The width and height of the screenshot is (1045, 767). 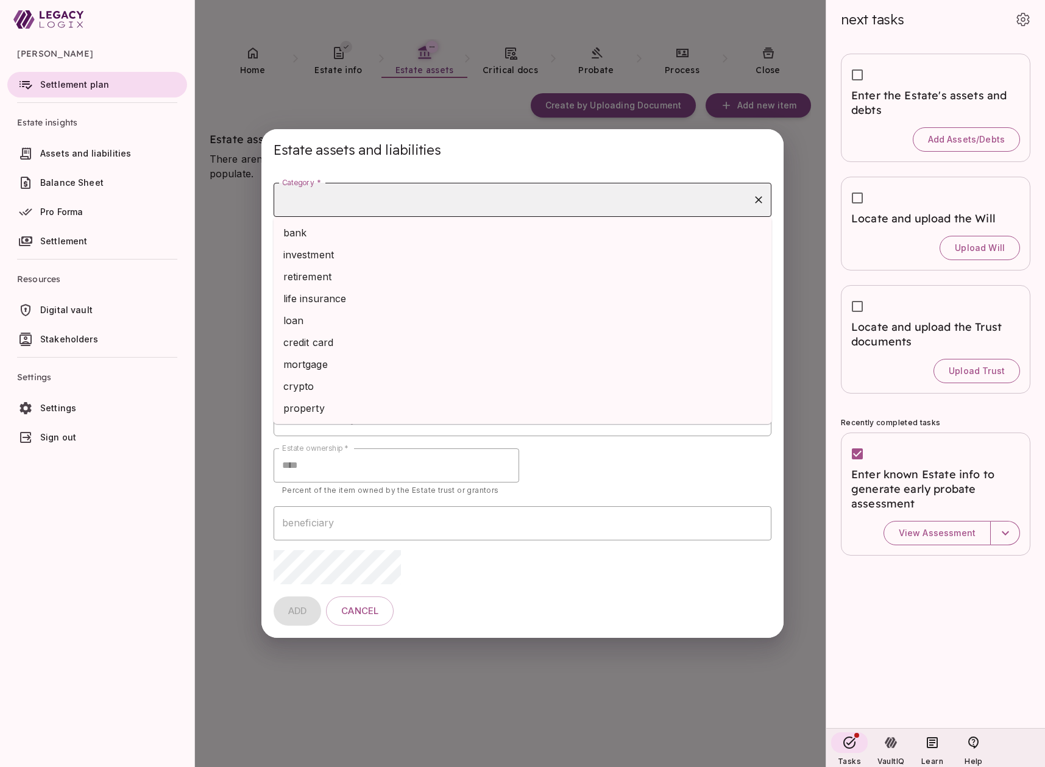 What do you see at coordinates (58, 437) in the screenshot?
I see `span: Sign out` at bounding box center [58, 437].